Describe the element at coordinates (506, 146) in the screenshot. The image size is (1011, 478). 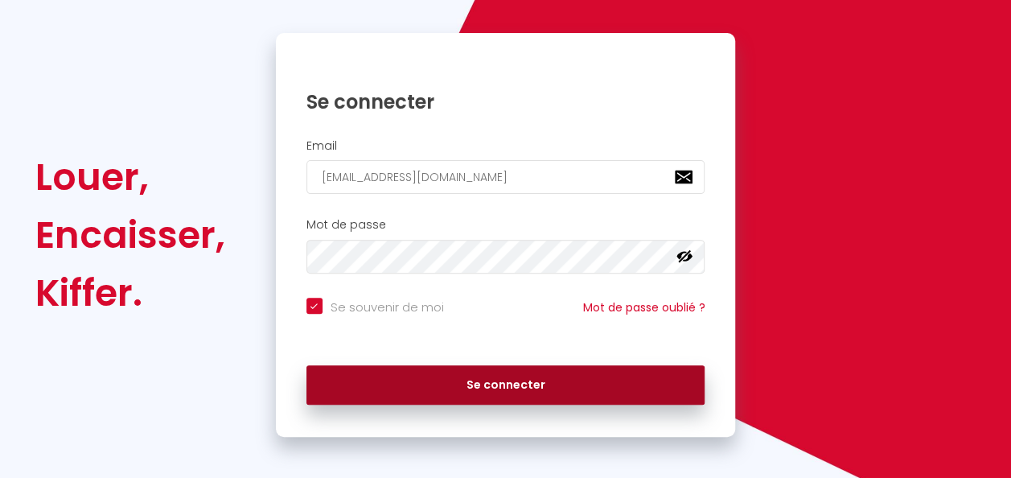
I see `h2: Email` at that location.